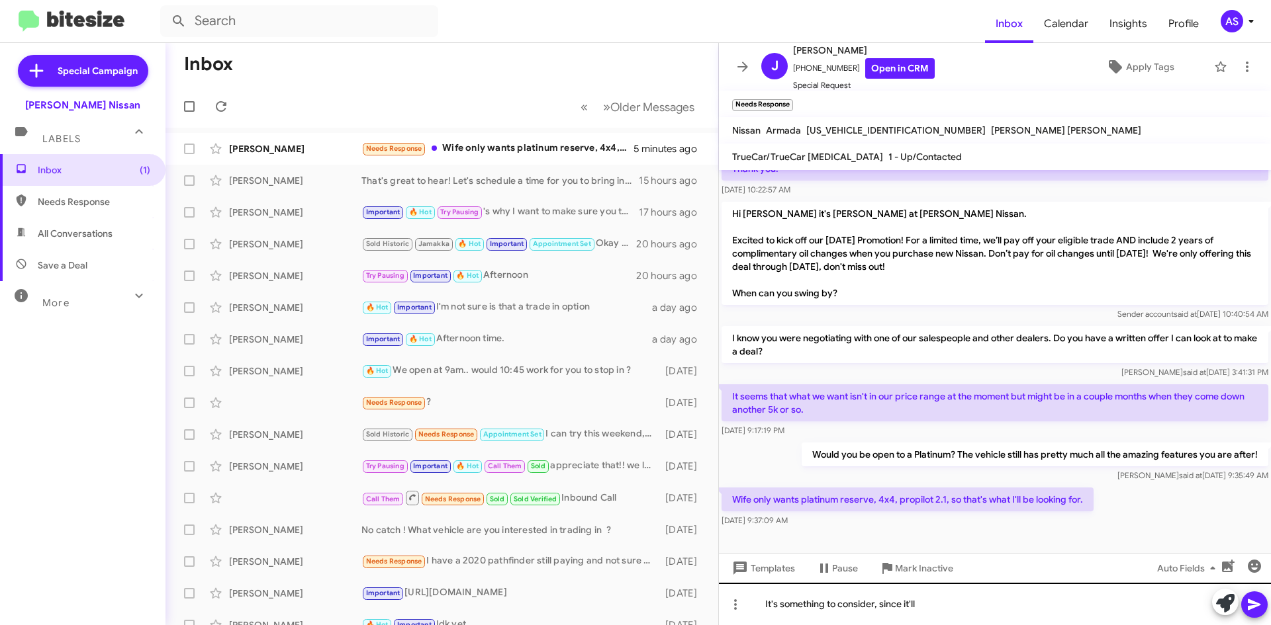 The height and width of the screenshot is (625, 1271). I want to click on span: Sold Historic, so click(388, 244).